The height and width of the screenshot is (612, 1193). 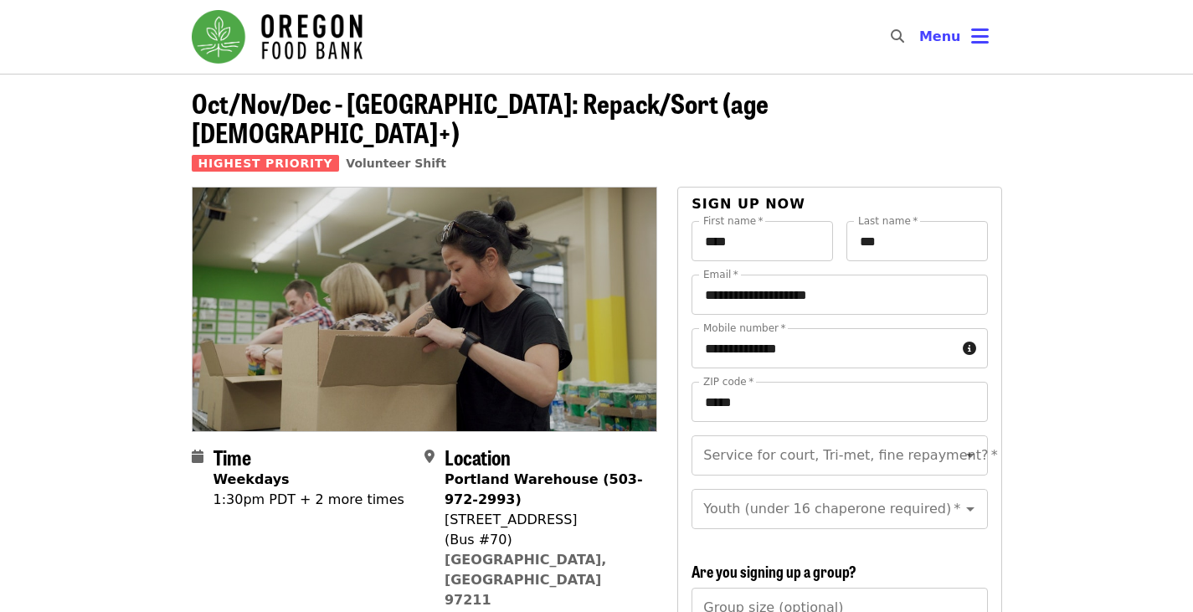 I want to click on input: Last name, so click(x=917, y=241).